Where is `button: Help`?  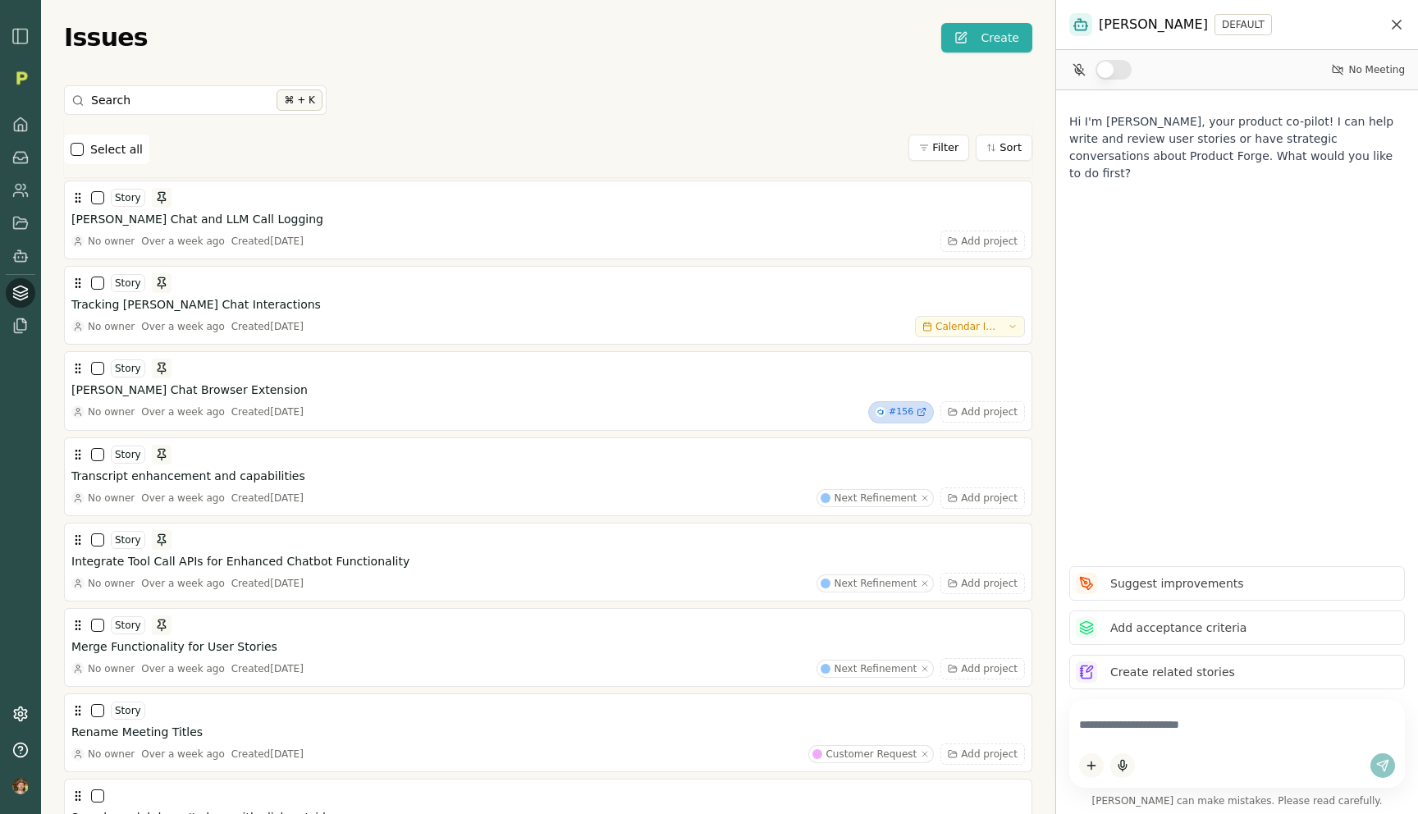 button: Help is located at coordinates (21, 750).